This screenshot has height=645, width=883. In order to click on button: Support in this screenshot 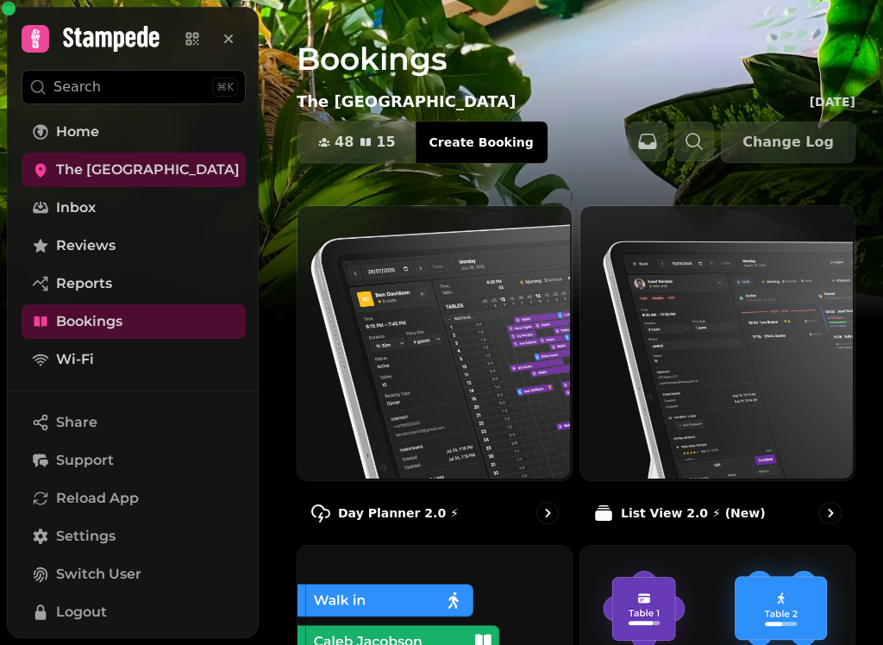, I will do `click(134, 461)`.